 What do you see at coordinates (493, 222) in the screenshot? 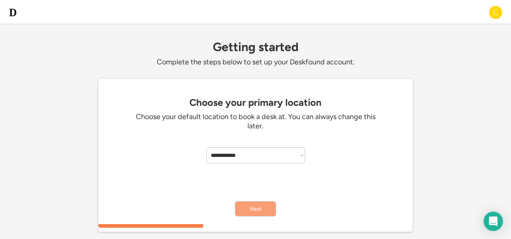
I see `div: Open Intercom Messenger` at bounding box center [493, 222].